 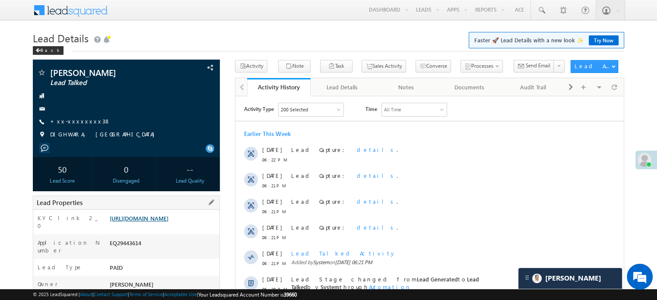 I want to click on span: Automation, so click(x=155, y=190).